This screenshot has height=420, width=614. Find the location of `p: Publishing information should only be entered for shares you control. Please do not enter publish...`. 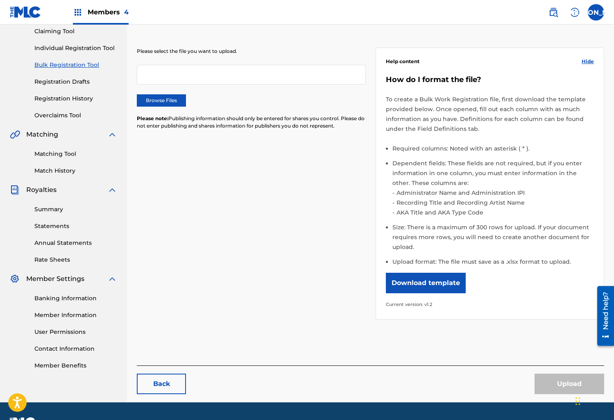

p: Publishing information should only be entered for shares you control. Please do not enter publish... is located at coordinates (251, 122).